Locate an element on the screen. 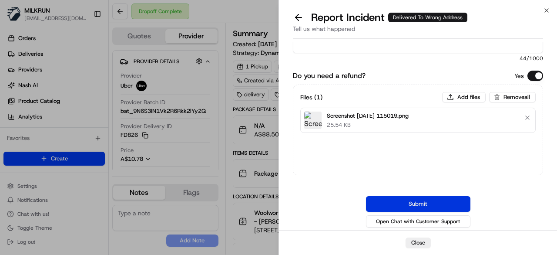  label: Do you need a refund? is located at coordinates (329, 76).